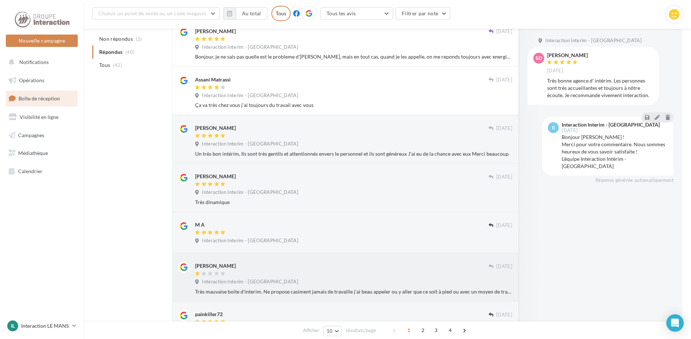 Image resolution: width=691 pixels, height=339 pixels. What do you see at coordinates (436, 330) in the screenshot?
I see `span: 3` at bounding box center [436, 330].